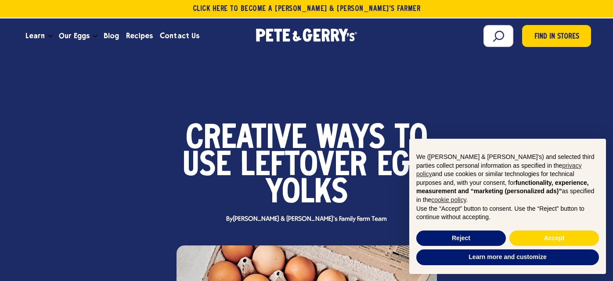 This screenshot has height=281, width=613. What do you see at coordinates (179, 36) in the screenshot?
I see `a: Contact Us` at bounding box center [179, 36].